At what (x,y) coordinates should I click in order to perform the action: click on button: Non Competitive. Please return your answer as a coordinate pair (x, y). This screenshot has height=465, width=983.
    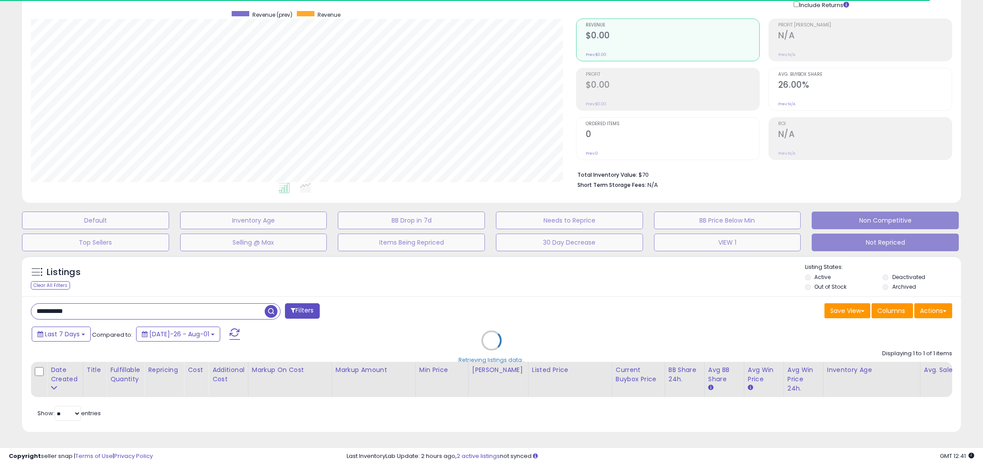
    Looking at the image, I should click on (886, 220).